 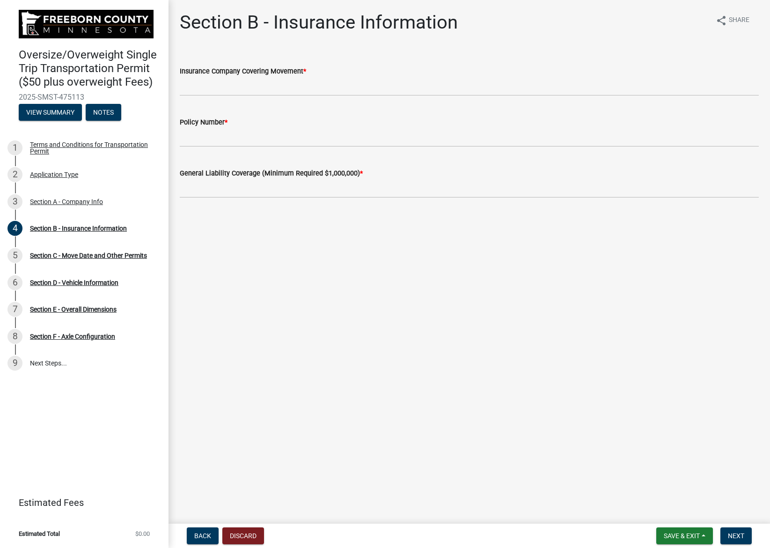 I want to click on div: Section A - Company Info, so click(x=66, y=202).